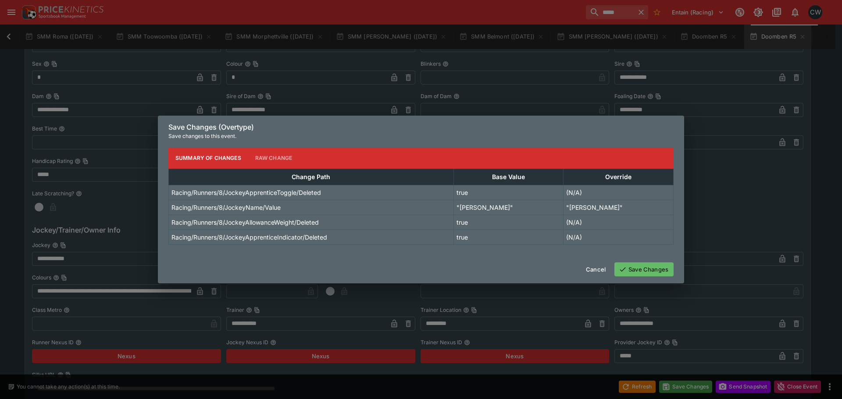 The width and height of the screenshot is (842, 399). I want to click on h6: Save Changes (Overtype), so click(421, 127).